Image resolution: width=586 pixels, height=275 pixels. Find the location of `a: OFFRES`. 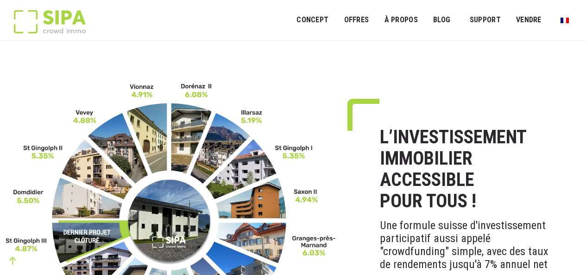

a: OFFRES is located at coordinates (356, 20).